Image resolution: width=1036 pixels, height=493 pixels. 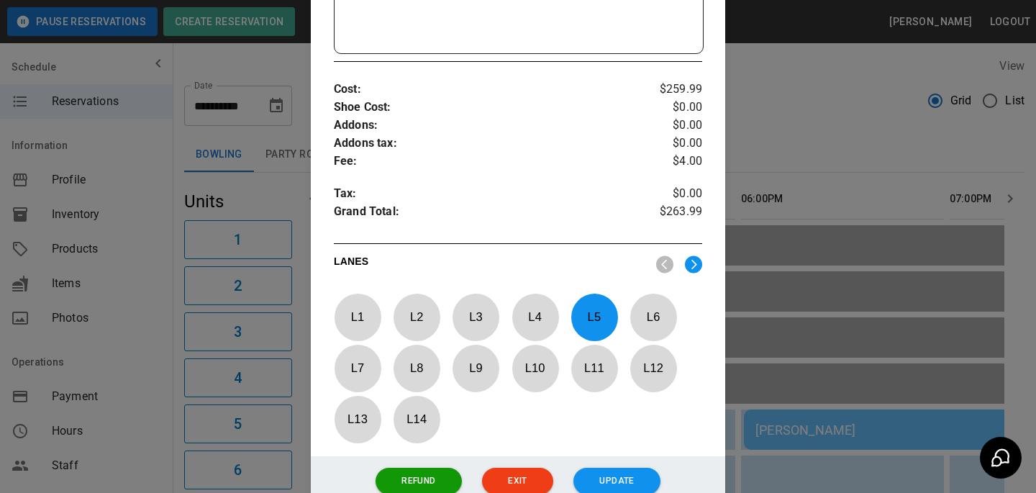 I want to click on img: nav_left.svg, so click(x=665, y=264).